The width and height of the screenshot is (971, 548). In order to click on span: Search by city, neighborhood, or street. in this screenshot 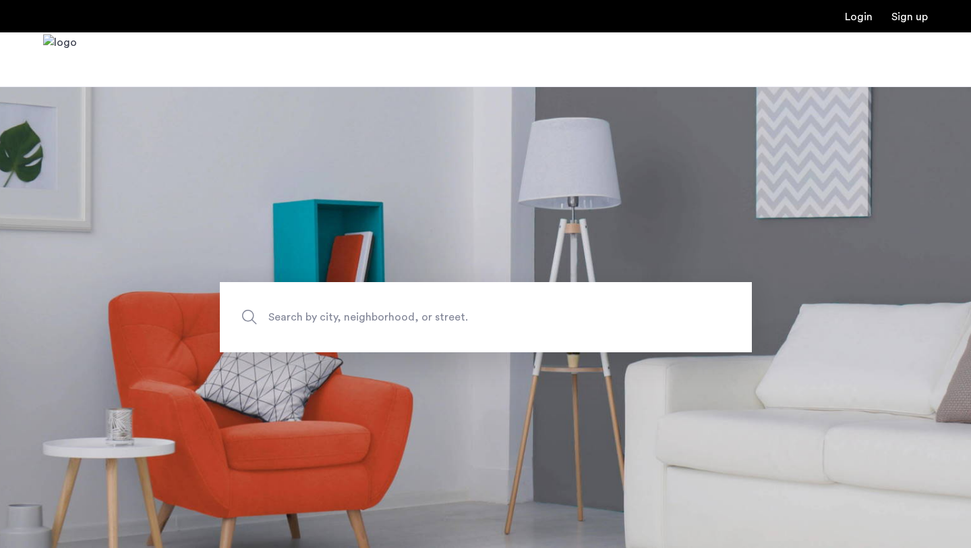, I will do `click(455, 317)`.